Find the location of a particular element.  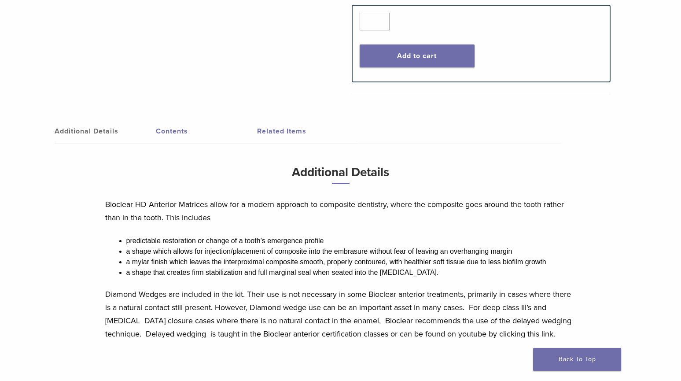

li: predictable restoration or change of a tooth’s emergence profile is located at coordinates (351, 241).